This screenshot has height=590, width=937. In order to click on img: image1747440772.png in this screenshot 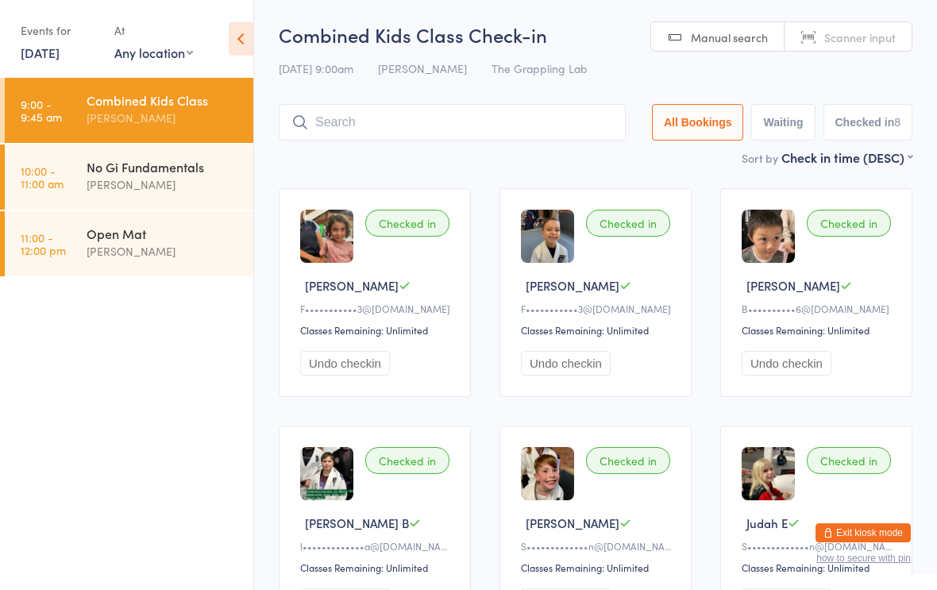, I will do `click(768, 236)`.